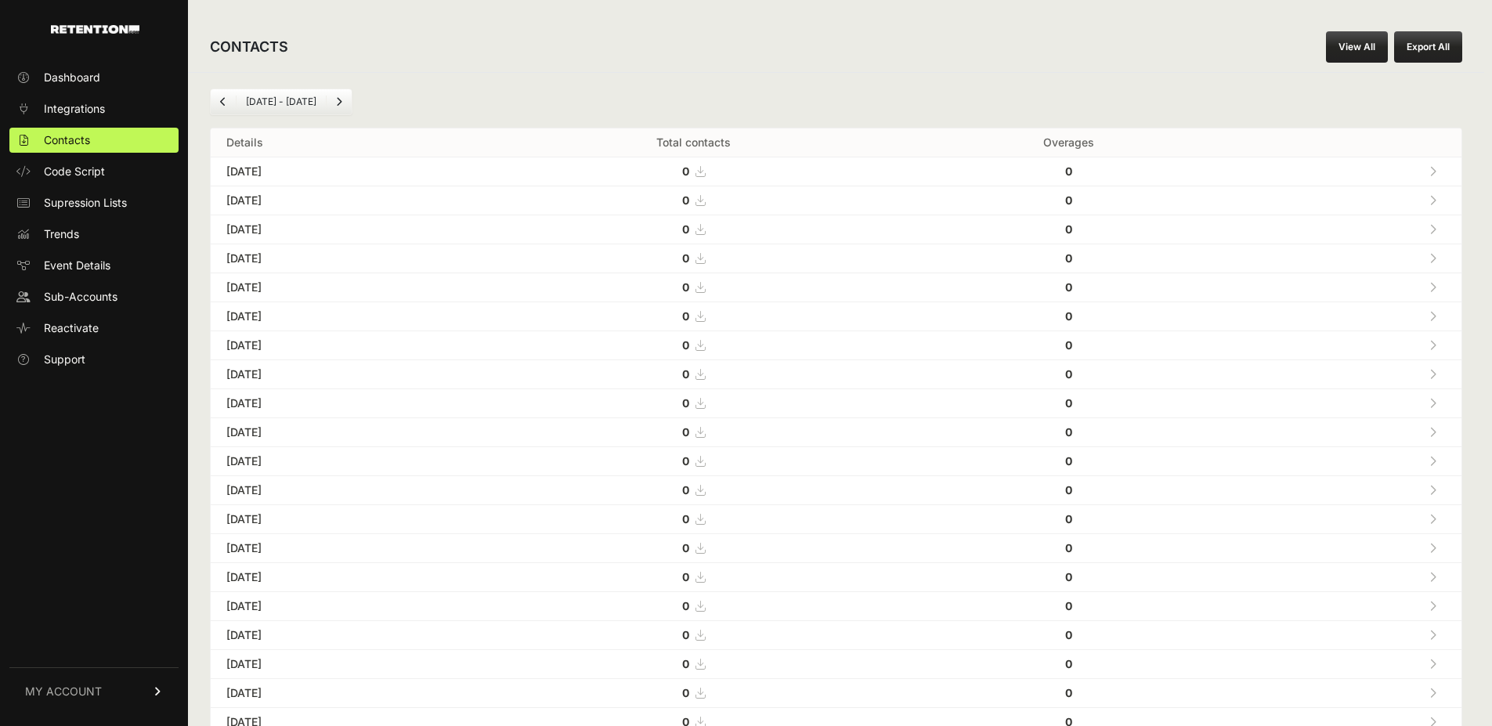 The height and width of the screenshot is (726, 1492). What do you see at coordinates (339, 102) in the screenshot?
I see `a: Next` at bounding box center [339, 102].